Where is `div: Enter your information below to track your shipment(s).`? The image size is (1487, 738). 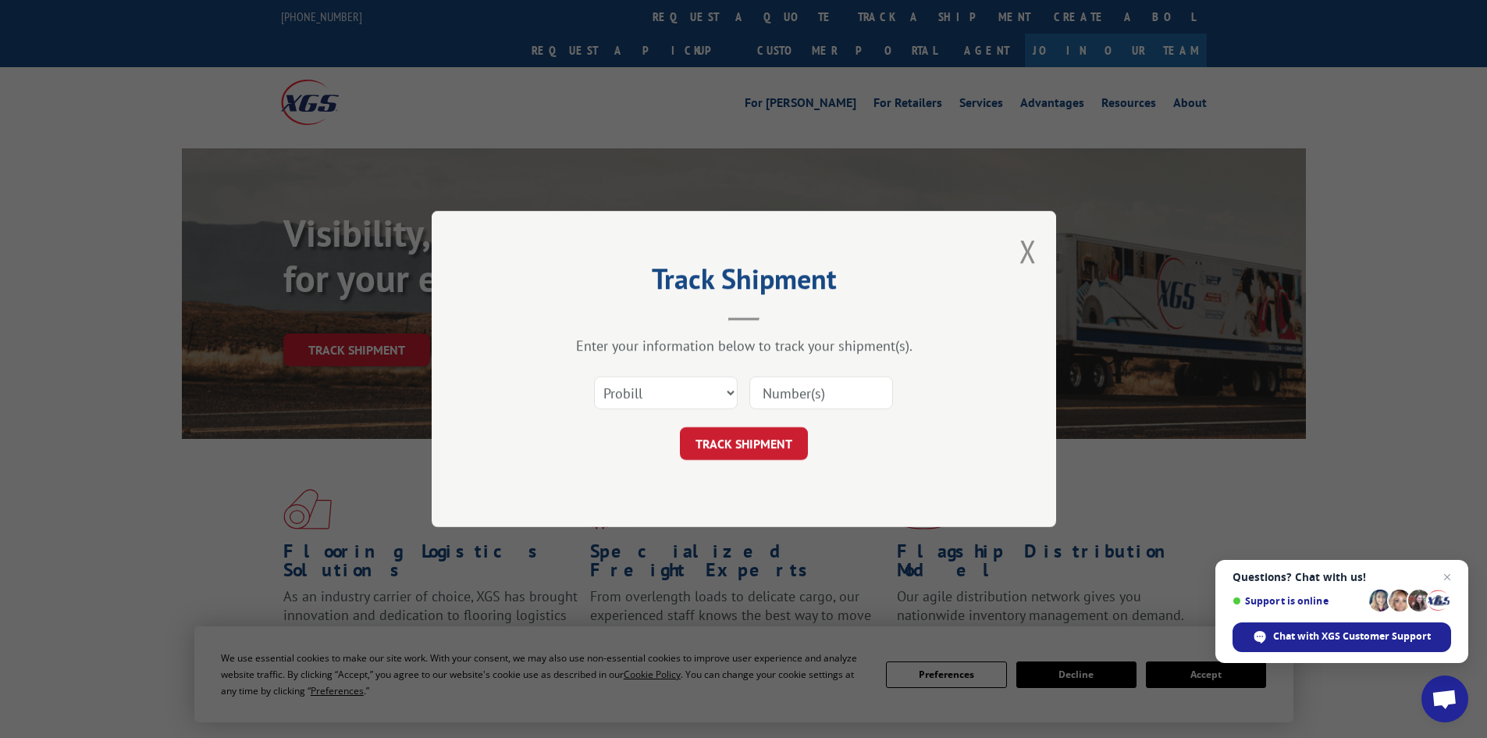 div: Enter your information below to track your shipment(s). is located at coordinates (744, 345).